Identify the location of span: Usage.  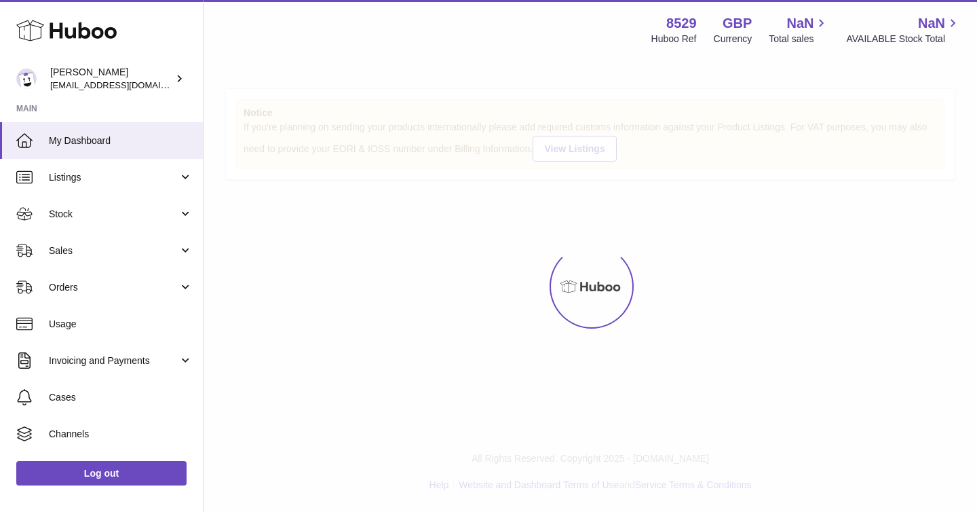
(121, 324).